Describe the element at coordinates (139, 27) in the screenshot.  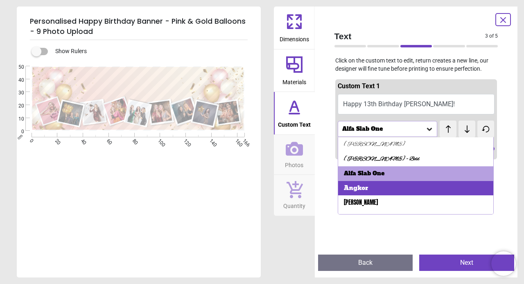
I see `h5: Personalised Happy Birthday Banner - Pink & Gold Balloons - 9 Photo Upload` at that location.